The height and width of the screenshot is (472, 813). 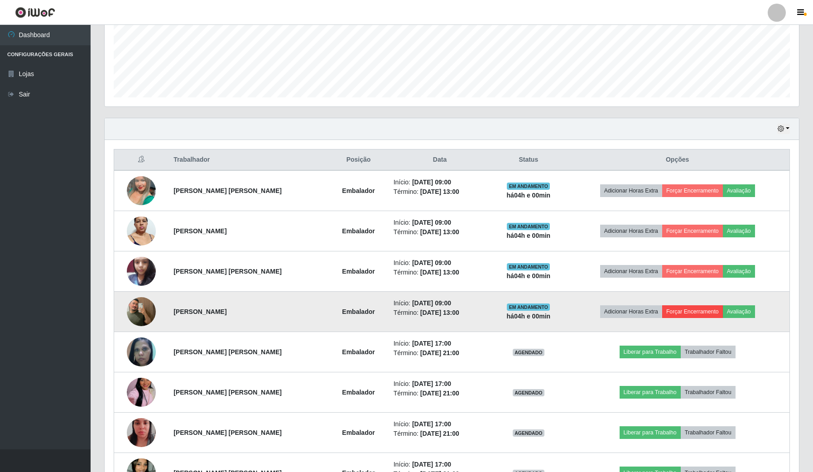 What do you see at coordinates (35, 12) in the screenshot?
I see `img: CoreUI Logo` at bounding box center [35, 12].